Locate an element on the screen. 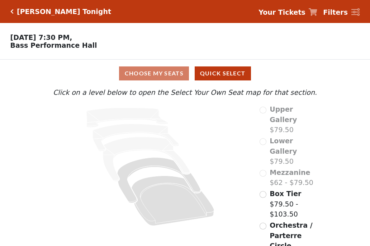 This screenshot has width=370, height=246. label: $62 - $79.50 is located at coordinates (292, 177).